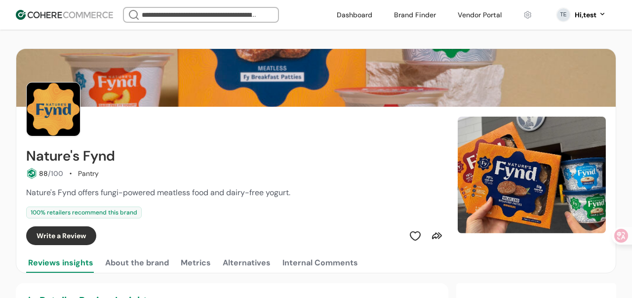  I want to click on img: Cohere Logo, so click(64, 15).